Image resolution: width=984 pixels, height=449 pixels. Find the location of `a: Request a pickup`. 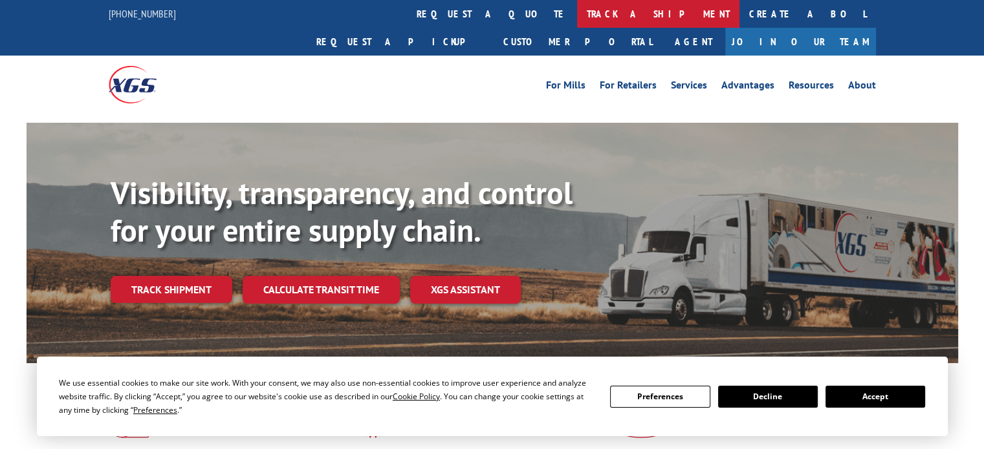

a: Request a pickup is located at coordinates (400, 41).